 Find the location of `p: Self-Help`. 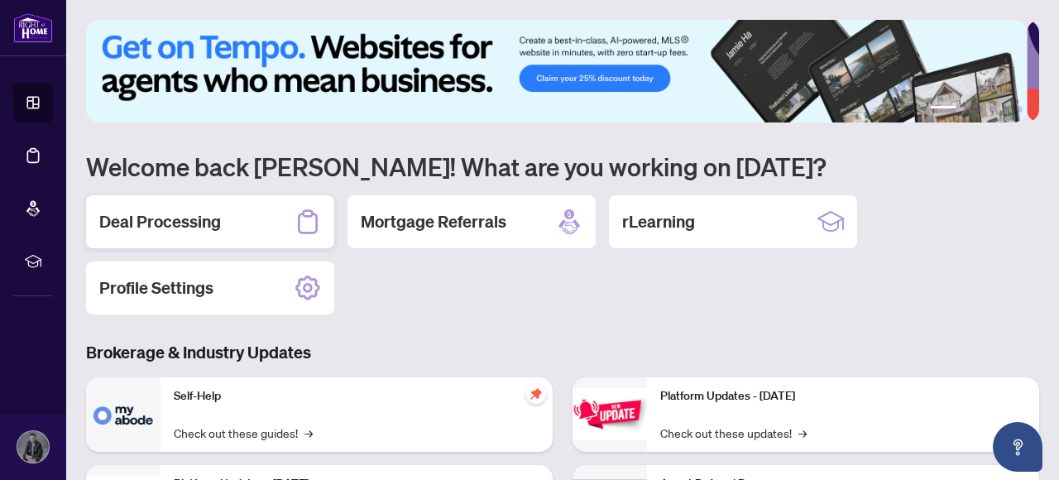

p: Self-Help is located at coordinates (356, 396).